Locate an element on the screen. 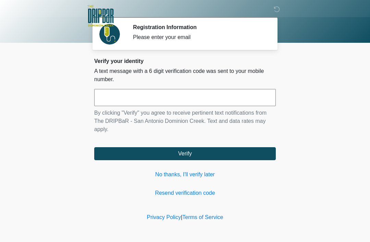 The width and height of the screenshot is (370, 242). p: A text message with a 6 digit verification code was sent to your mobile number. is located at coordinates (185, 75).